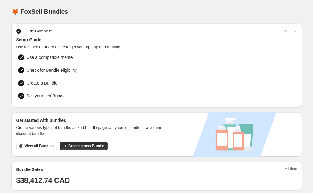  I want to click on h3: Get started with bundles, so click(92, 120).